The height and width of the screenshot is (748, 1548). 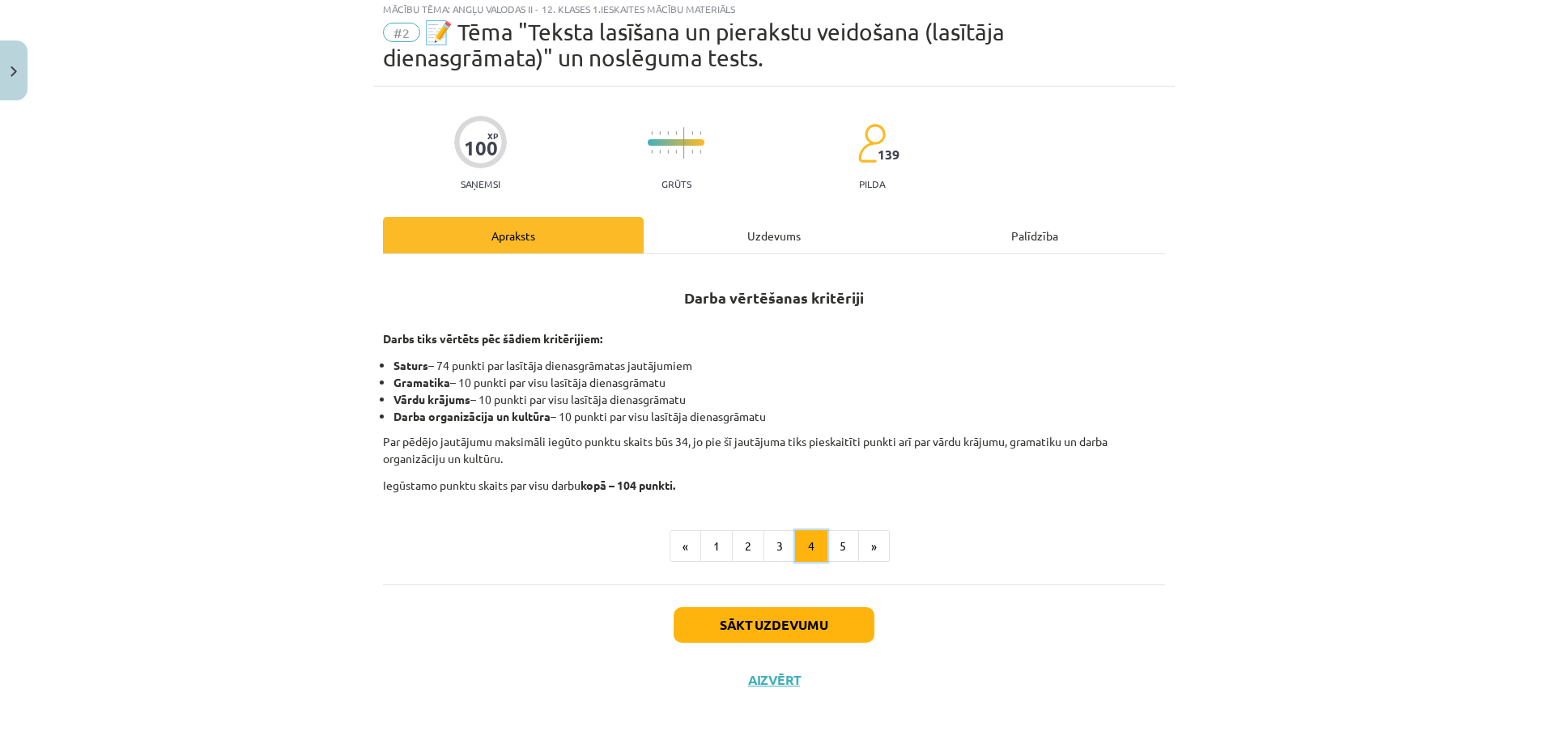 I want to click on button: 3, so click(x=780, y=546).